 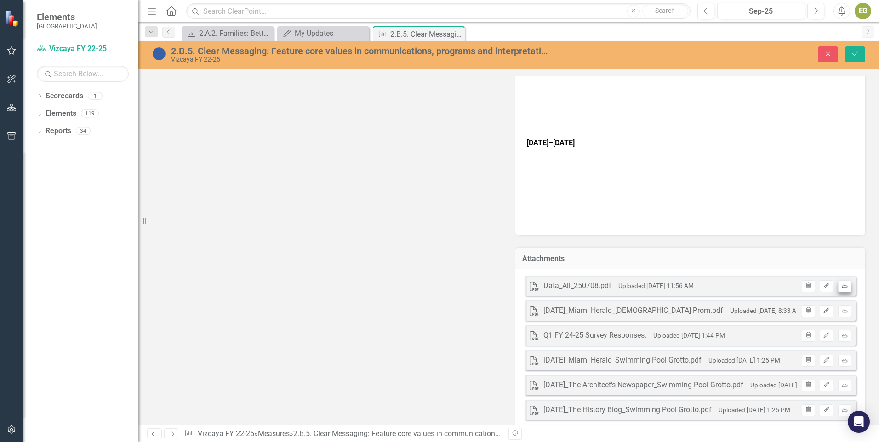 I want to click on div: Open Intercom Messenger, so click(x=859, y=422).